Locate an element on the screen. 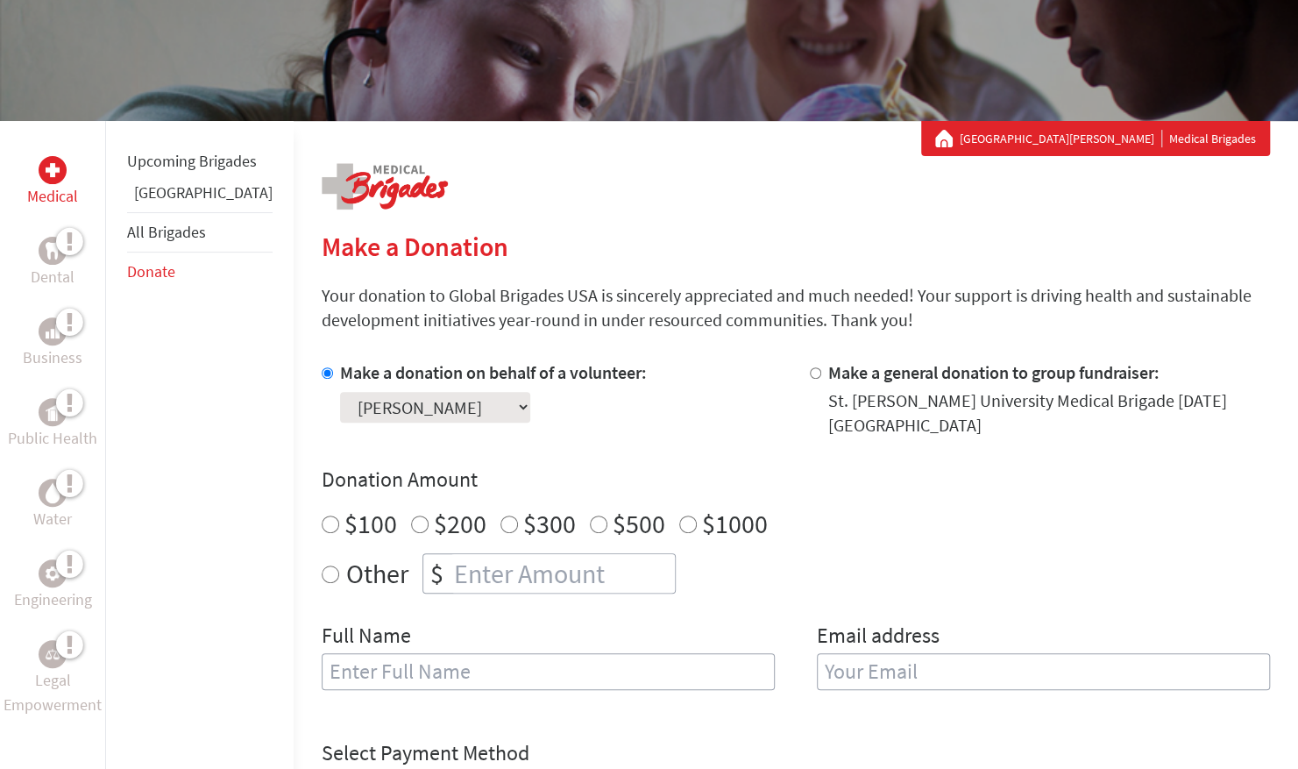 This screenshot has width=1298, height=769. label: Full Name is located at coordinates (366, 637).